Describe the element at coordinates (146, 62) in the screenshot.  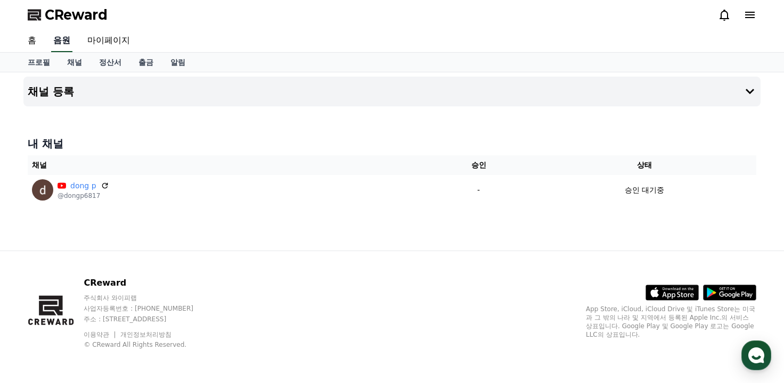
I see `a: 출금` at that location.